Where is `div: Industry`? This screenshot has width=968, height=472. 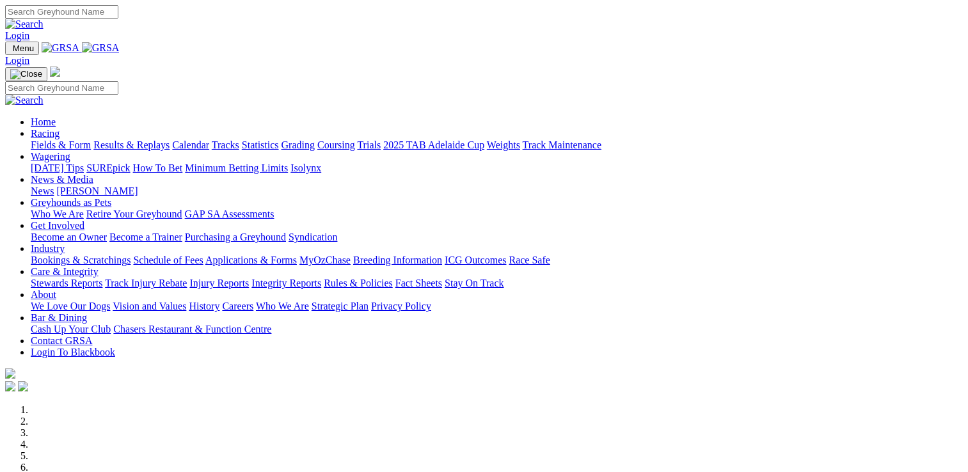 div: Industry is located at coordinates (496, 260).